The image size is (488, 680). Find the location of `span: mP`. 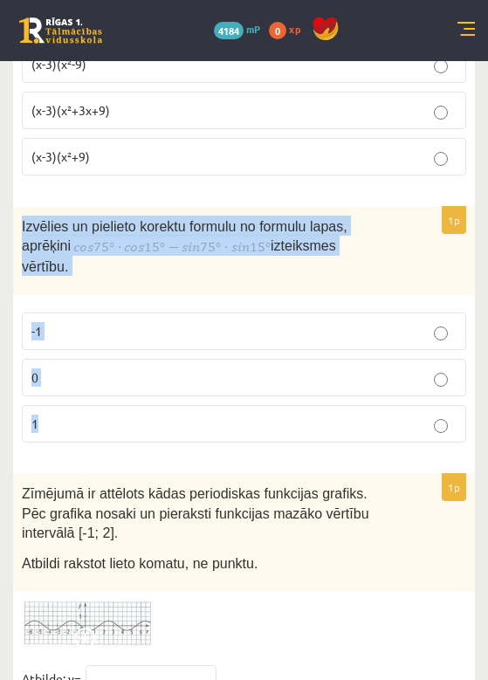

span: mP is located at coordinates (253, 29).